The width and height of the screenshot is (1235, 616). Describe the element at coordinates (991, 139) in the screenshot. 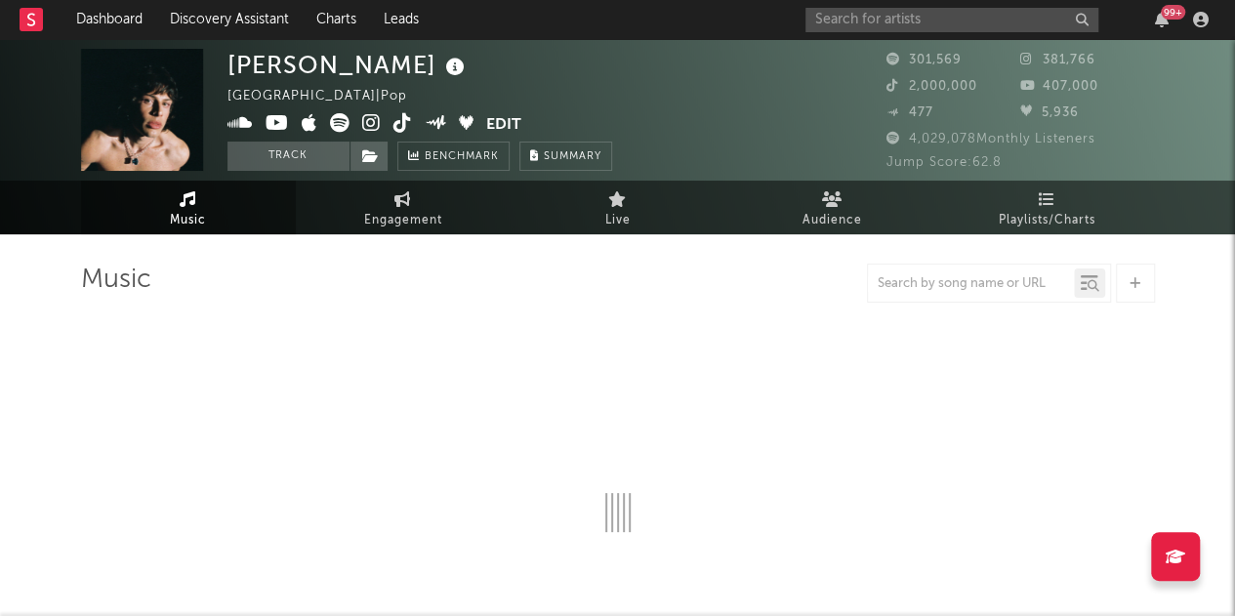

I see `span: 4,029,078 Monthly Listeners` at that location.